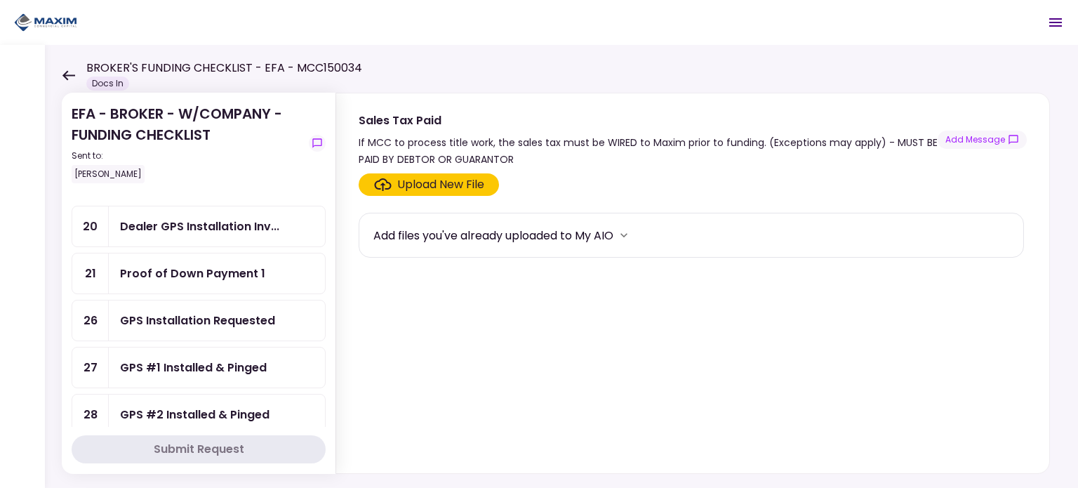 The width and height of the screenshot is (1078, 488). Describe the element at coordinates (199, 449) in the screenshot. I see `div: Submit Request` at that location.